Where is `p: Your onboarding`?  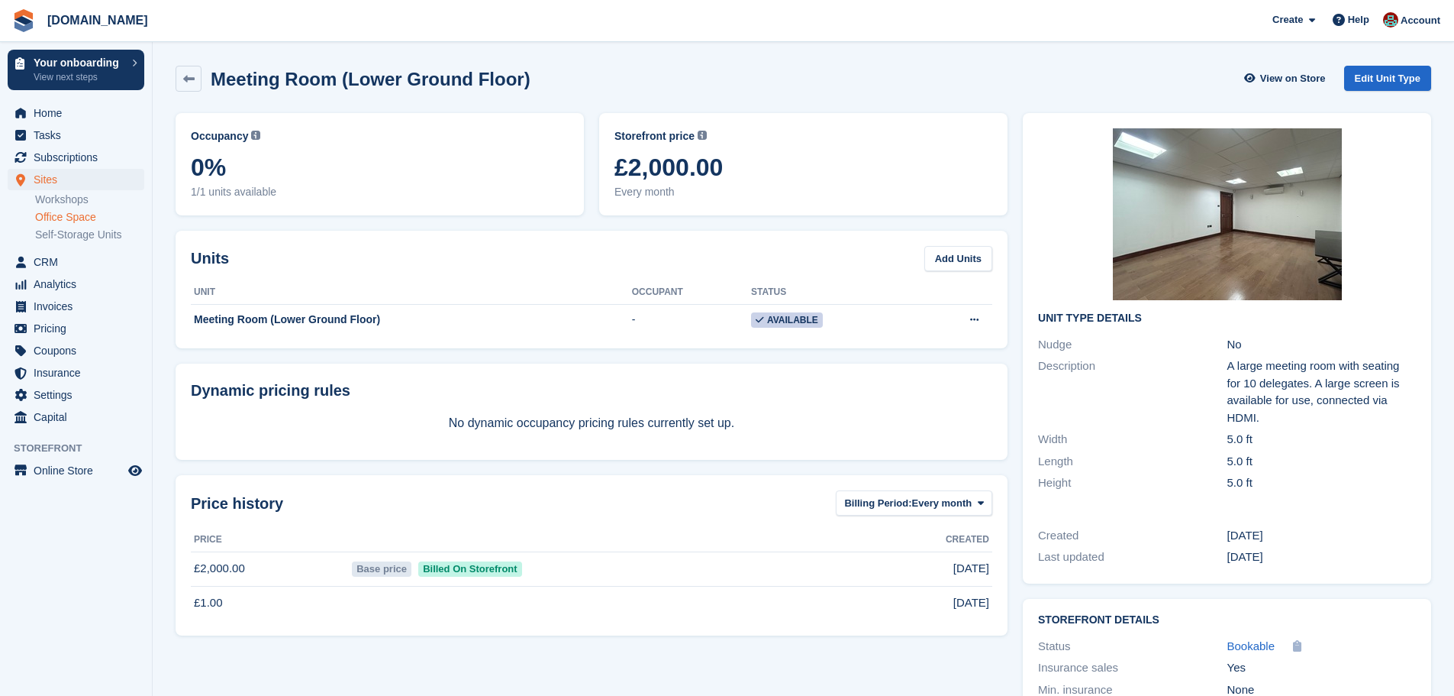 p: Your onboarding is located at coordinates (79, 63).